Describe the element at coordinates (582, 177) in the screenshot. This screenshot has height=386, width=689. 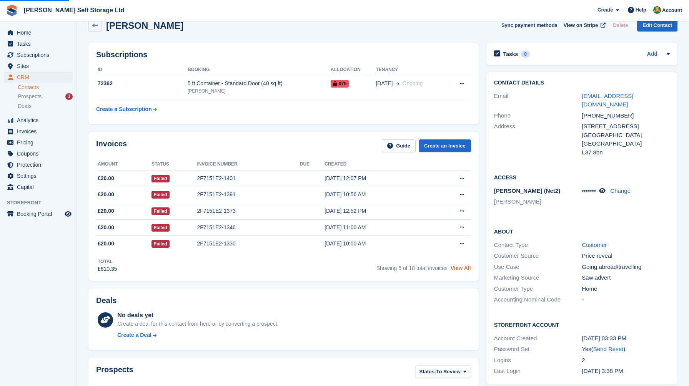
I see `h2: Access` at that location.